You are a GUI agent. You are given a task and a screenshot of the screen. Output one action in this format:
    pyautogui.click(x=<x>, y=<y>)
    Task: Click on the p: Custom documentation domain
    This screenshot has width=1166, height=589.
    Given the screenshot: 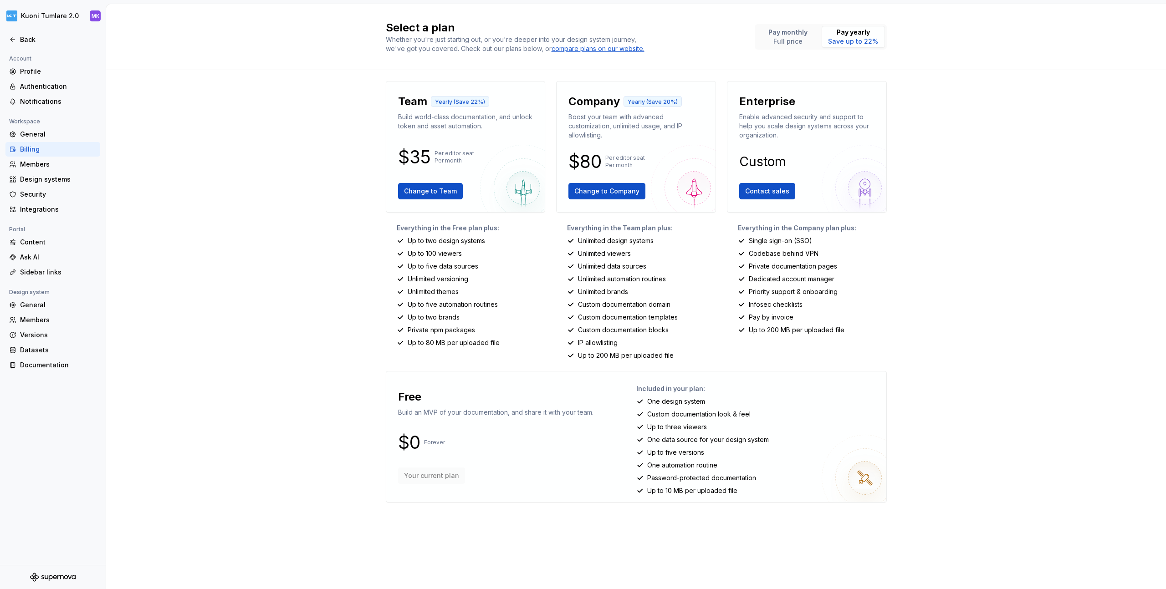 What is the action you would take?
    pyautogui.click(x=624, y=305)
    